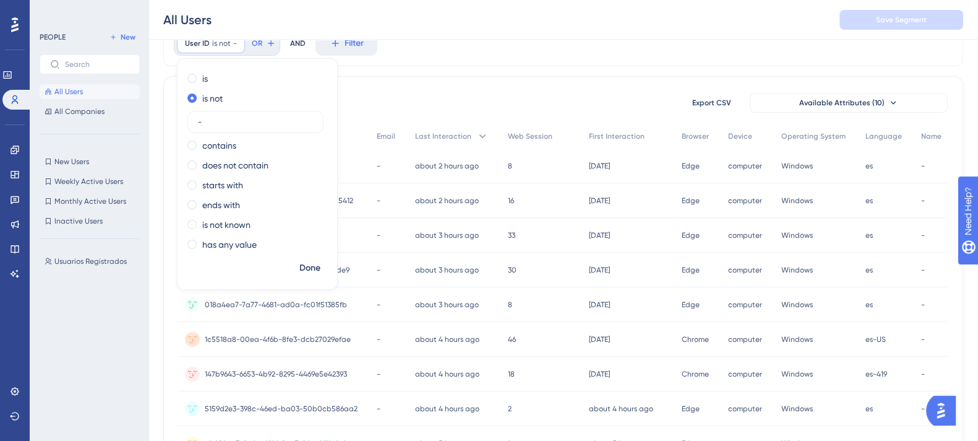  I want to click on time: about 2 hours ago, so click(447, 201).